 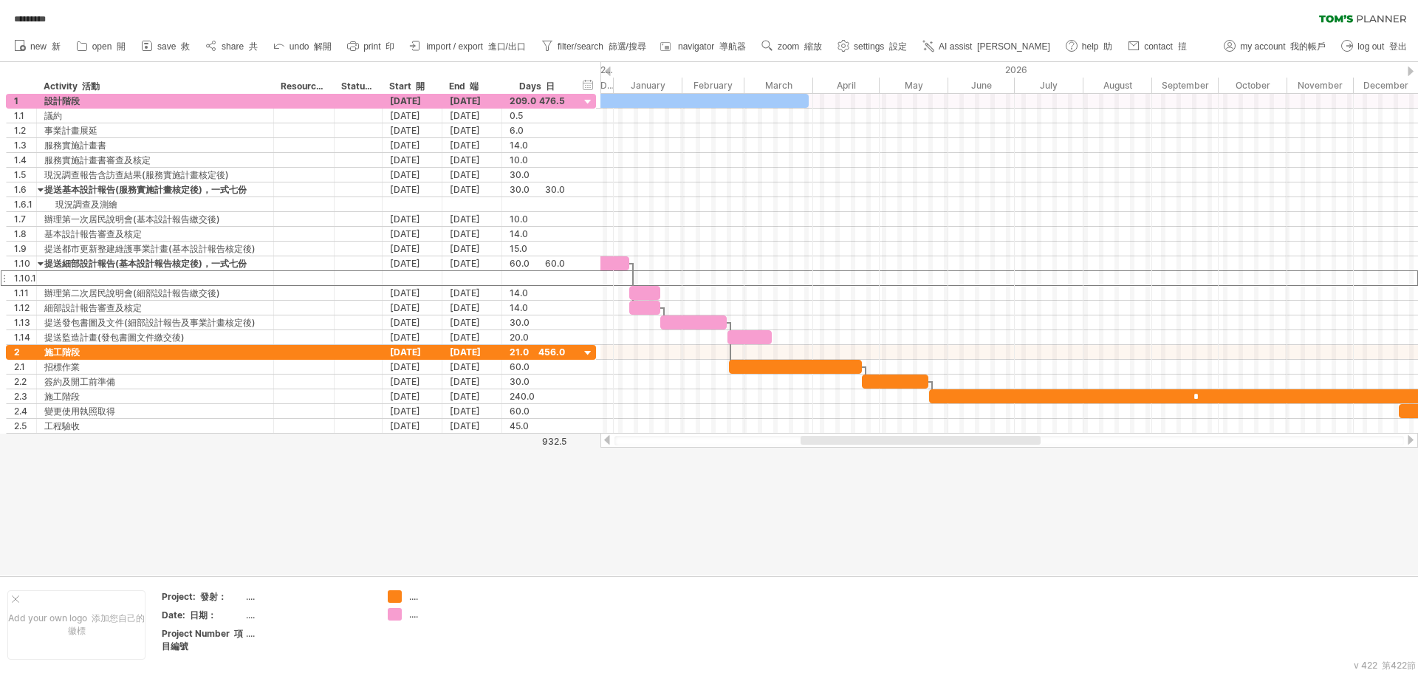 What do you see at coordinates (390, 47) in the screenshot?
I see `font: 印` at bounding box center [390, 47].